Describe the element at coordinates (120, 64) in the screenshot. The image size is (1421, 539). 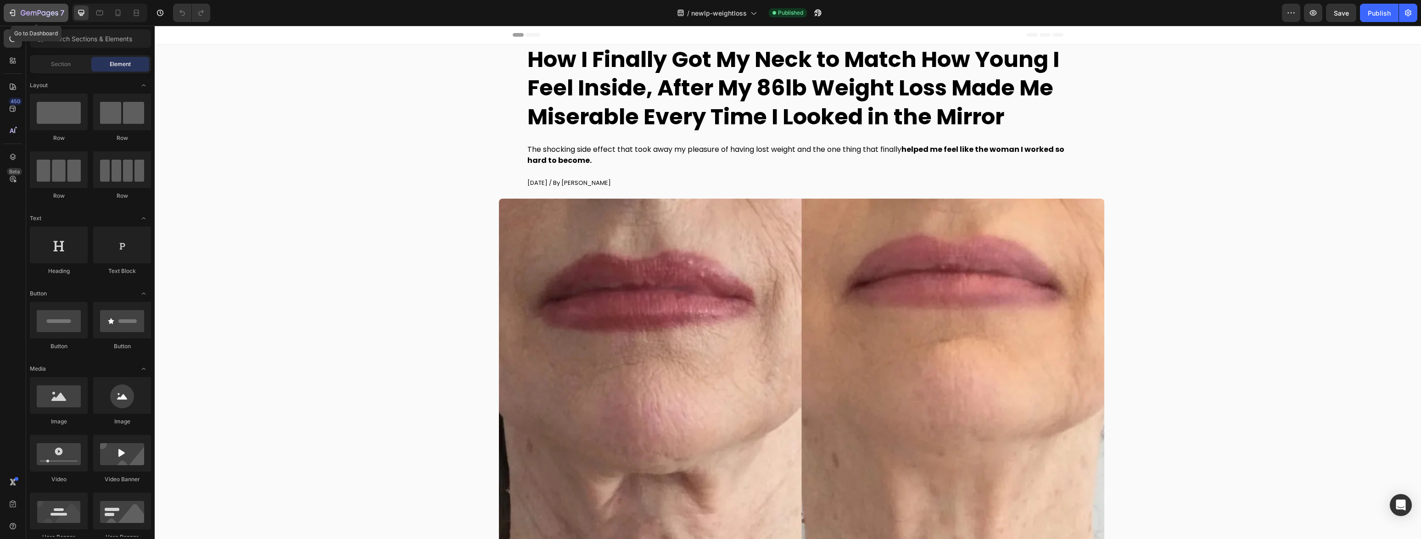
I see `span: Element` at that location.